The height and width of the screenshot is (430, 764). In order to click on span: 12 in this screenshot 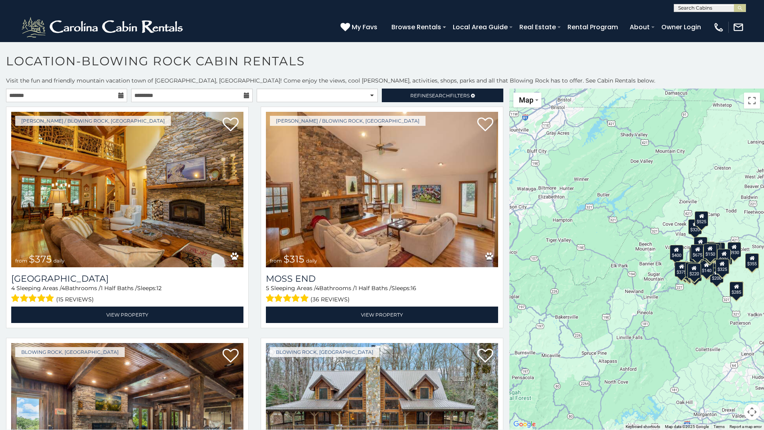, I will do `click(159, 288)`.